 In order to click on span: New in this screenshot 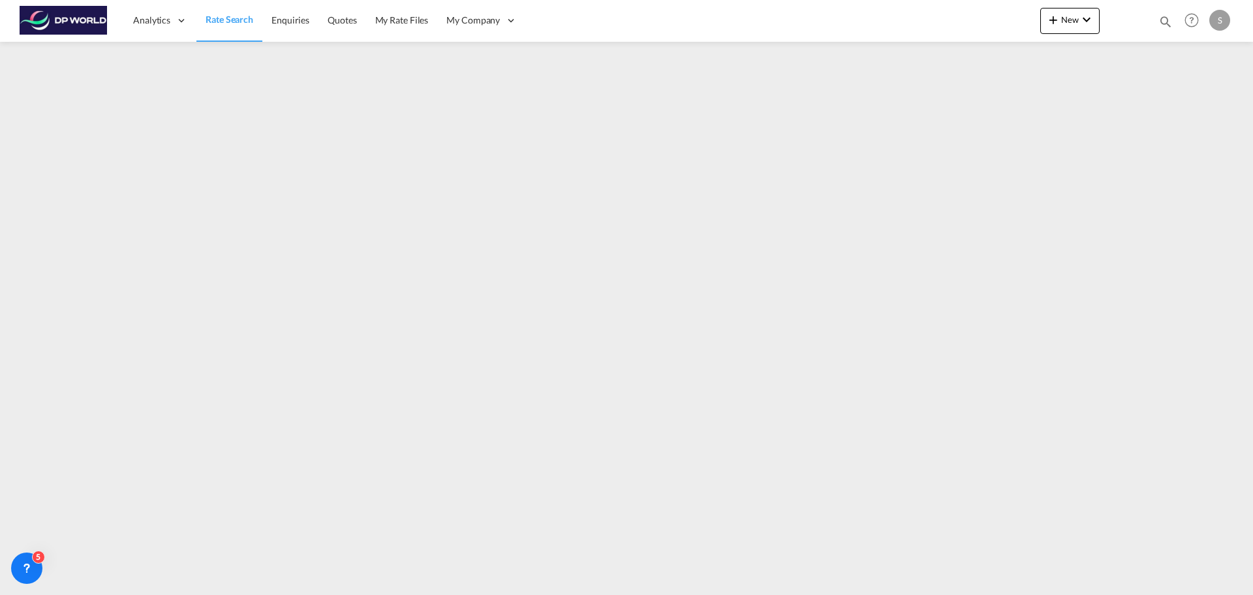, I will do `click(1070, 20)`.